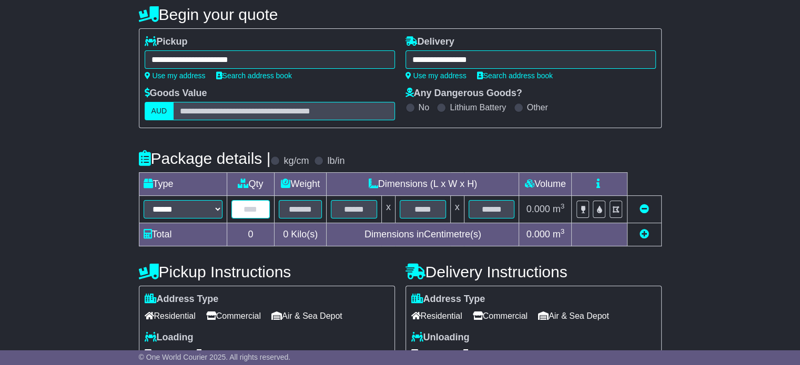 This screenshot has height=365, width=800. Describe the element at coordinates (182, 235) in the screenshot. I see `td: Total` at that location.